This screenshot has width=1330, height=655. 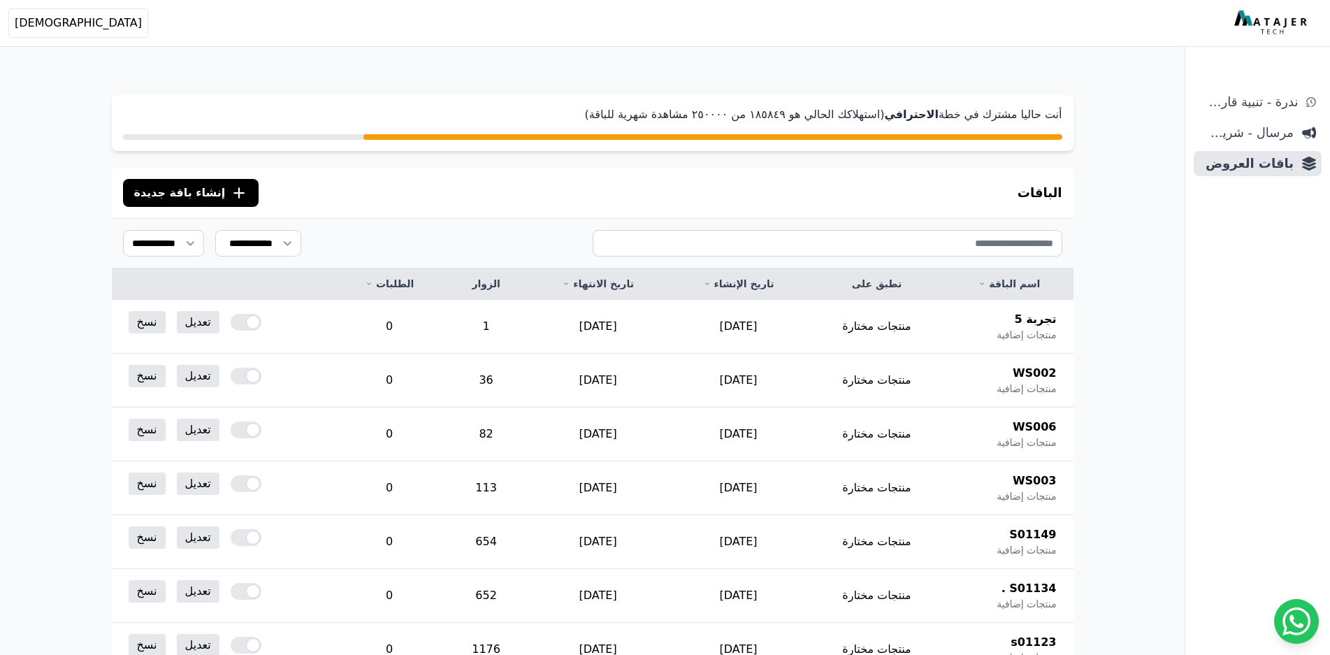 What do you see at coordinates (191, 193) in the screenshot?
I see `button: إنشاء باقة جديدة` at bounding box center [191, 193].